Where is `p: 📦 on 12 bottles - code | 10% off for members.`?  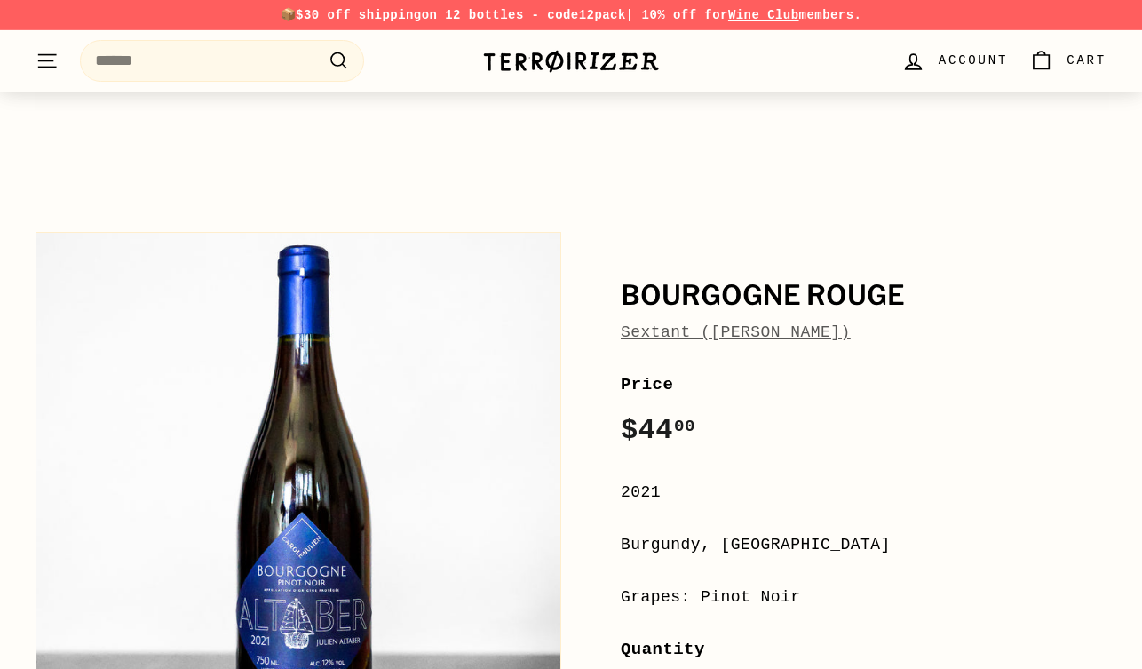
p: 📦 on 12 bottles - code | 10% off for members. is located at coordinates (571, 15).